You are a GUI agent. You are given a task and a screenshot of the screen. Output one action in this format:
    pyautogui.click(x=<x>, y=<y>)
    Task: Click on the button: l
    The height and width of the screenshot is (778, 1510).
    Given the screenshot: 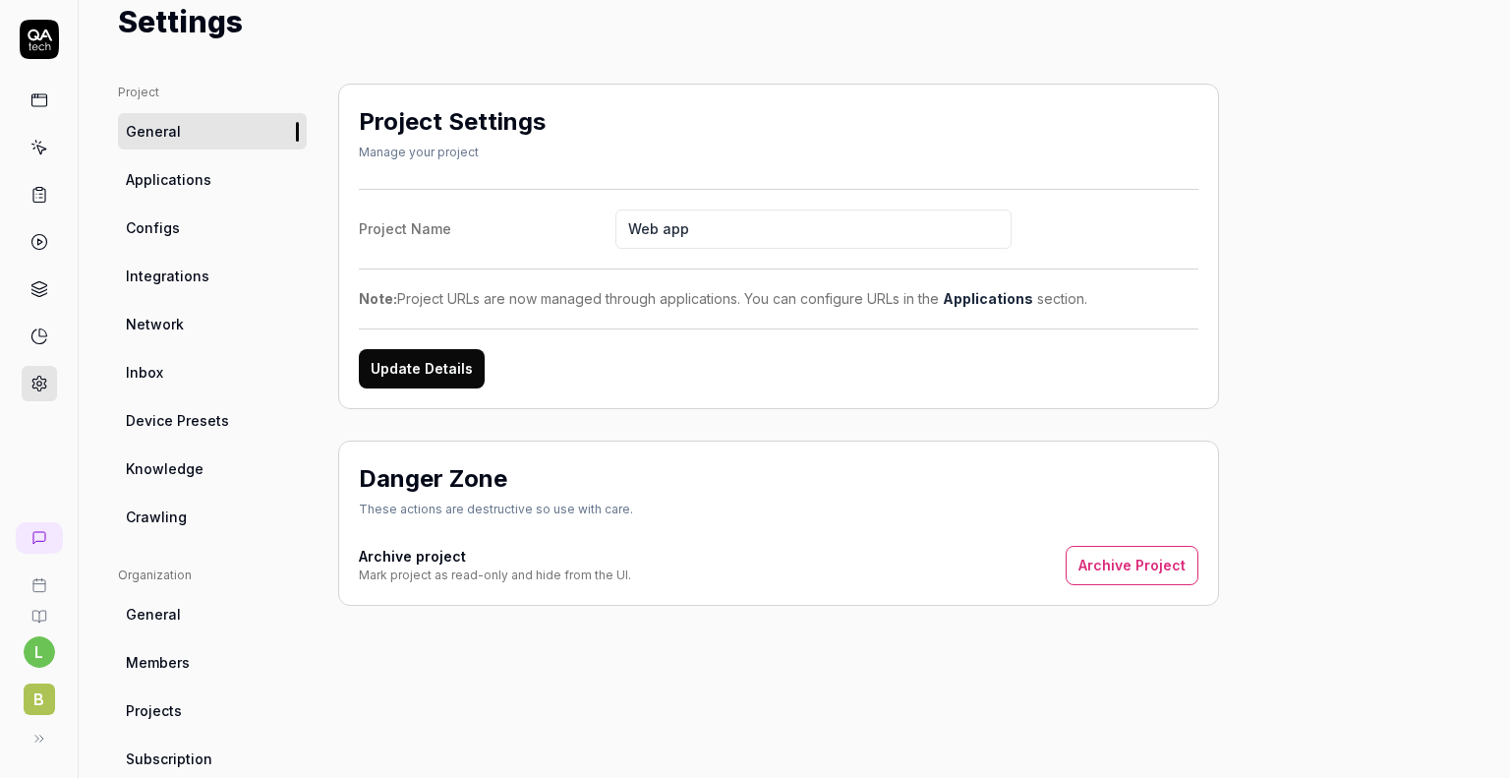 What is the action you would take?
    pyautogui.click(x=39, y=652)
    